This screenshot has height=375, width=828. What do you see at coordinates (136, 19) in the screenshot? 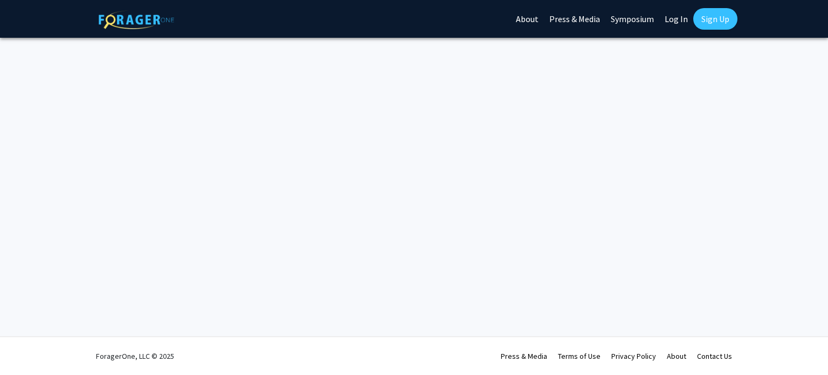
I see `img: ForagerOne Logo` at bounding box center [136, 19].